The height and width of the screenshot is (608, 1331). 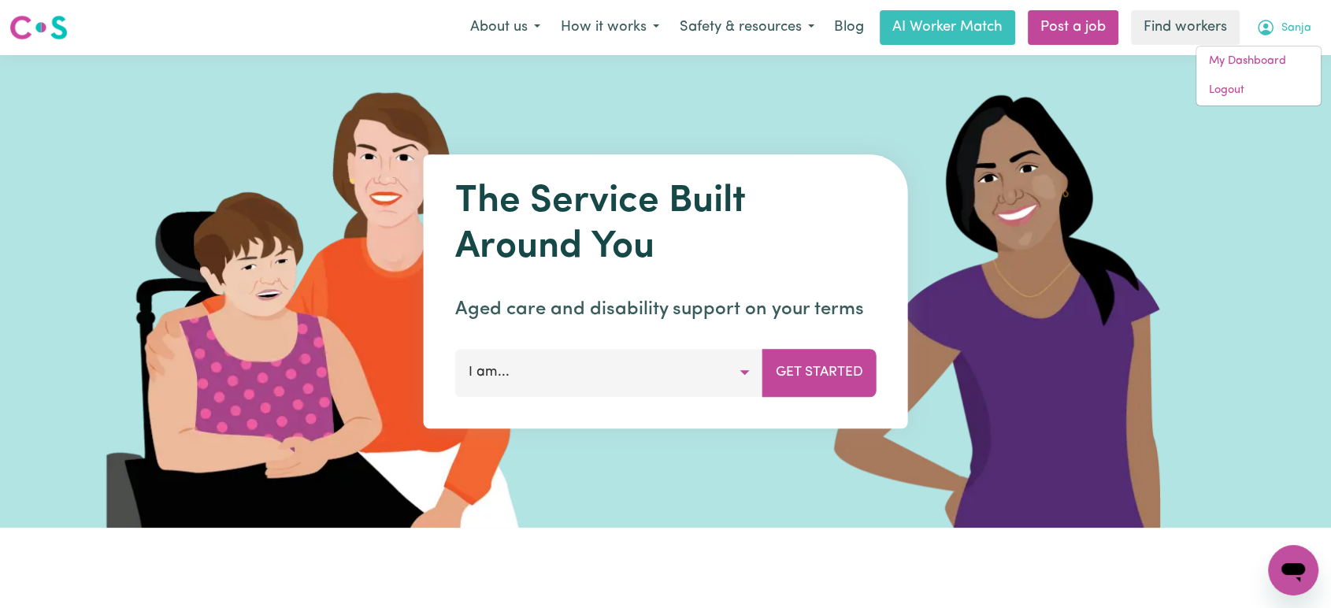 What do you see at coordinates (1284, 28) in the screenshot?
I see `button: My Account` at bounding box center [1284, 28].